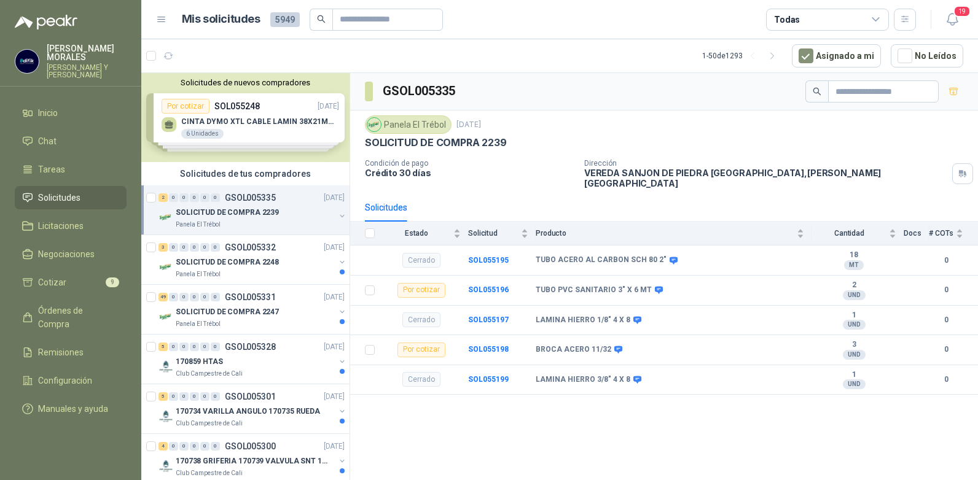 This screenshot has width=978, height=480. Describe the element at coordinates (488, 320) in the screenshot. I see `a: SOL055197` at that location.